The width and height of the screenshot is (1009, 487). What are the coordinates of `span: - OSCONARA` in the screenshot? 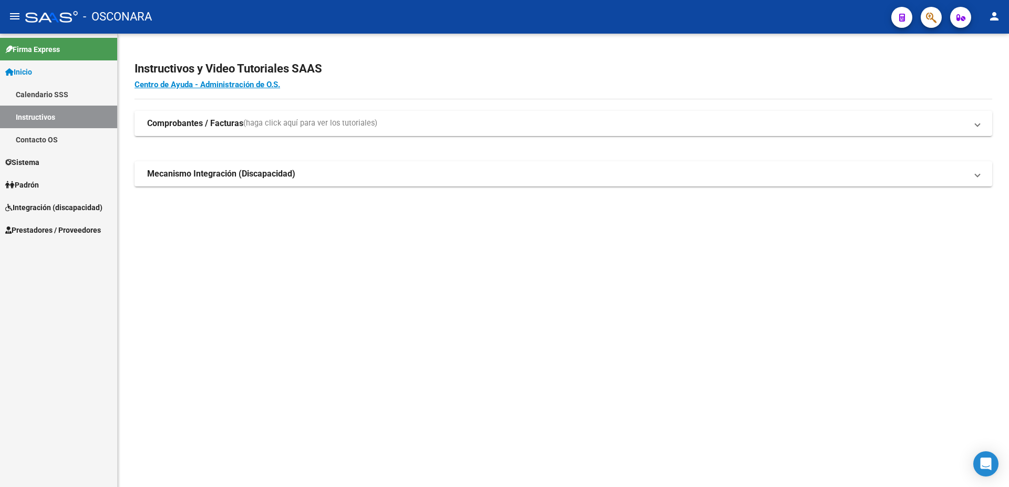 It's located at (117, 17).